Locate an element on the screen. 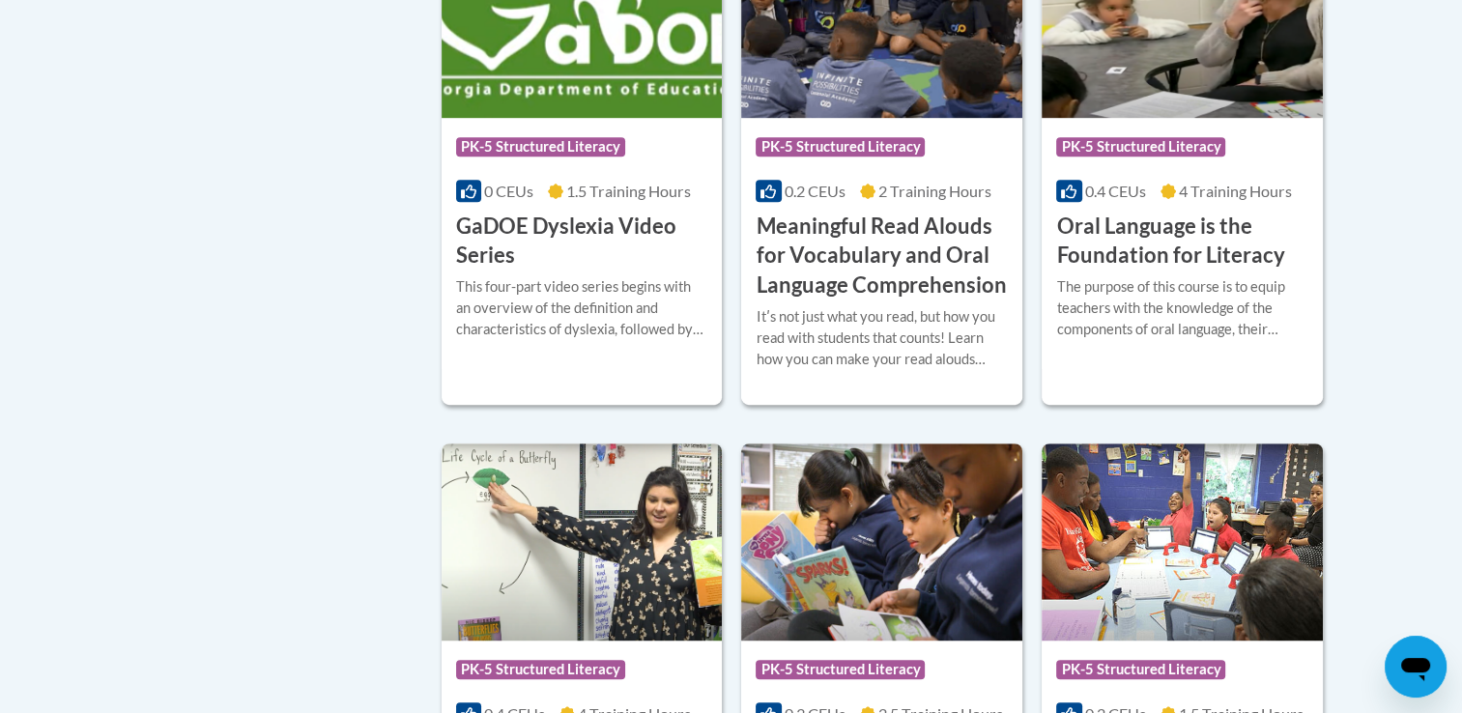 This screenshot has height=713, width=1462. span: 0 CEUs is located at coordinates (508, 190).